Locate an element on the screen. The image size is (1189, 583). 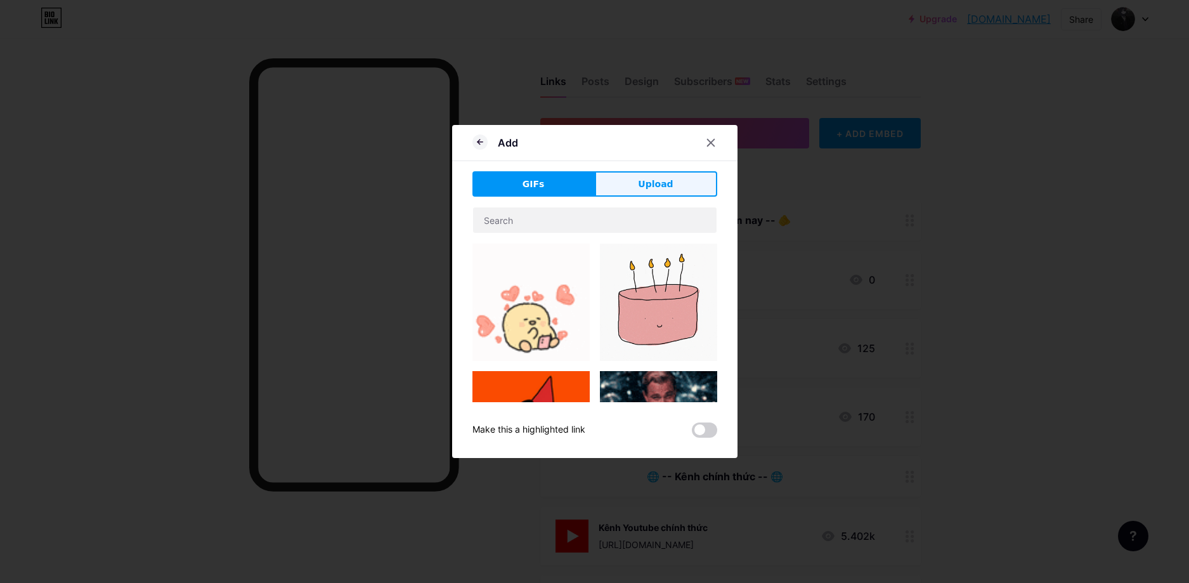
input: Search is located at coordinates (595, 220).